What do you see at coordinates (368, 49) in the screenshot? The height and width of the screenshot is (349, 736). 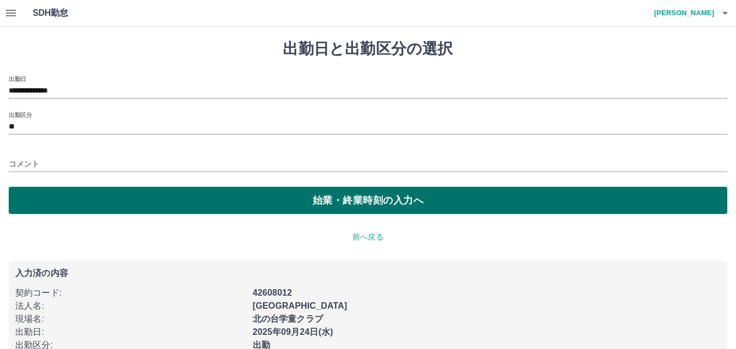 I see `h1: 出勤日と出勤区分の選択` at bounding box center [368, 49].